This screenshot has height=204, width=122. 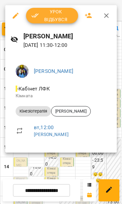 What do you see at coordinates (44, 127) in the screenshot?
I see `a: вт , 12:00` at bounding box center [44, 127].